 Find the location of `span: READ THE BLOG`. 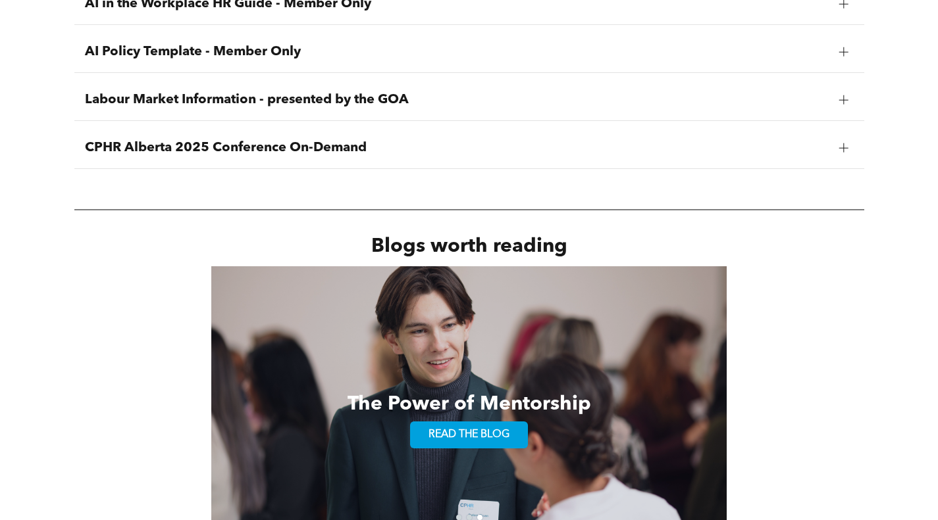

span: READ THE BLOG is located at coordinates (468, 435).